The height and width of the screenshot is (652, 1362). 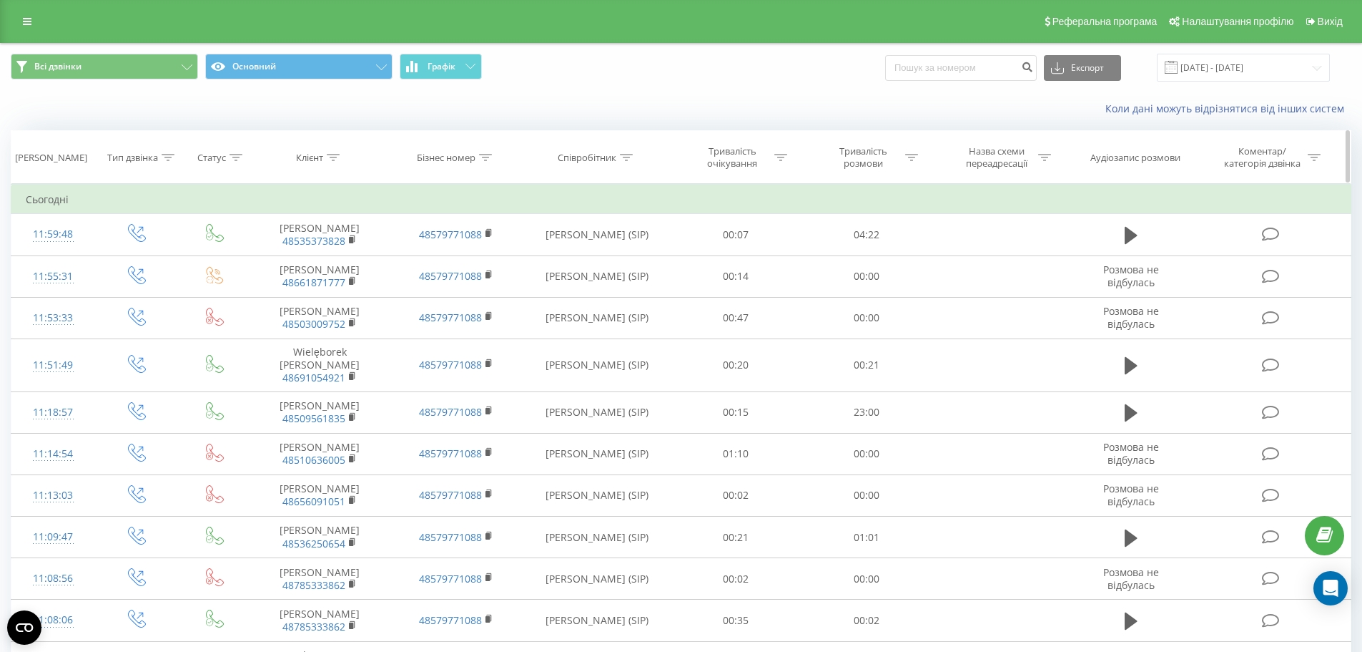 What do you see at coordinates (53, 453) in the screenshot?
I see `div: 11:14:54` at bounding box center [53, 453].